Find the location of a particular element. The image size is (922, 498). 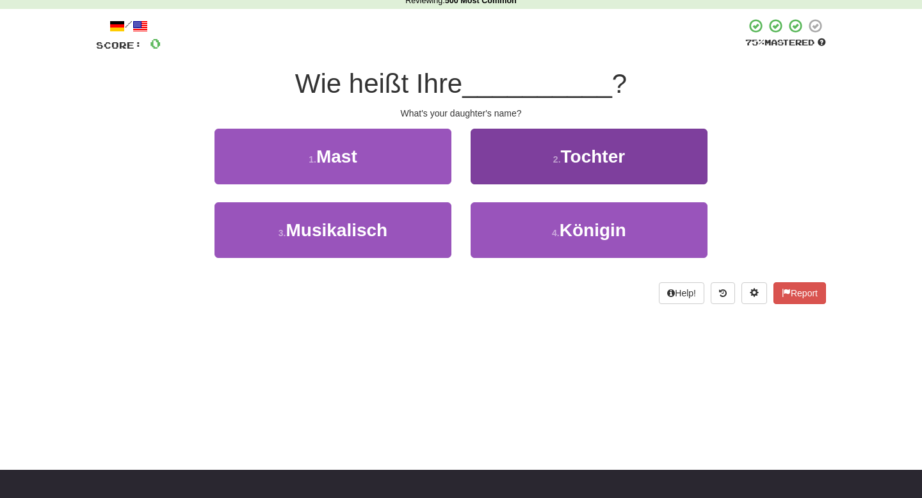

span: Mast is located at coordinates (337, 156).